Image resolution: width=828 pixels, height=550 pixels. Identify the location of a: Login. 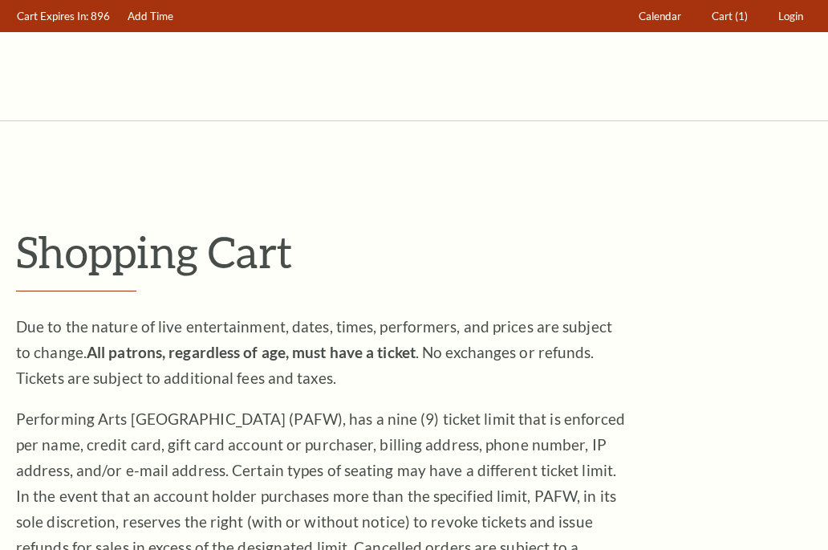
(792, 16).